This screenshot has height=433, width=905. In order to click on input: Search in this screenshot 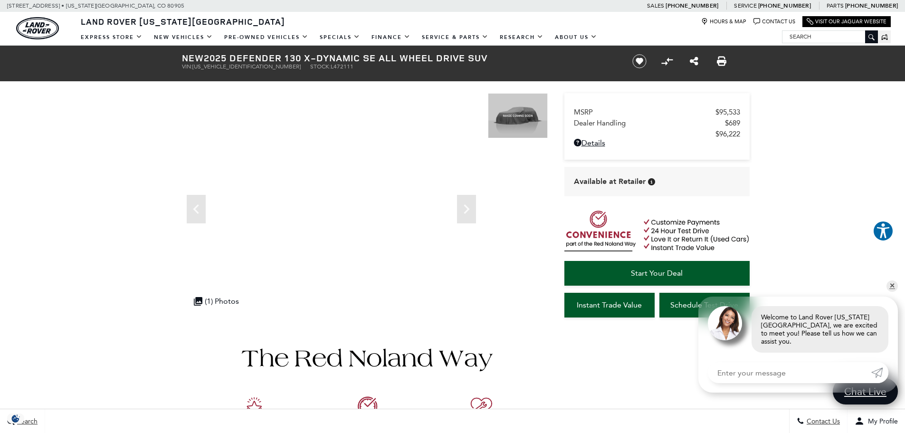, I will do `click(829, 37)`.